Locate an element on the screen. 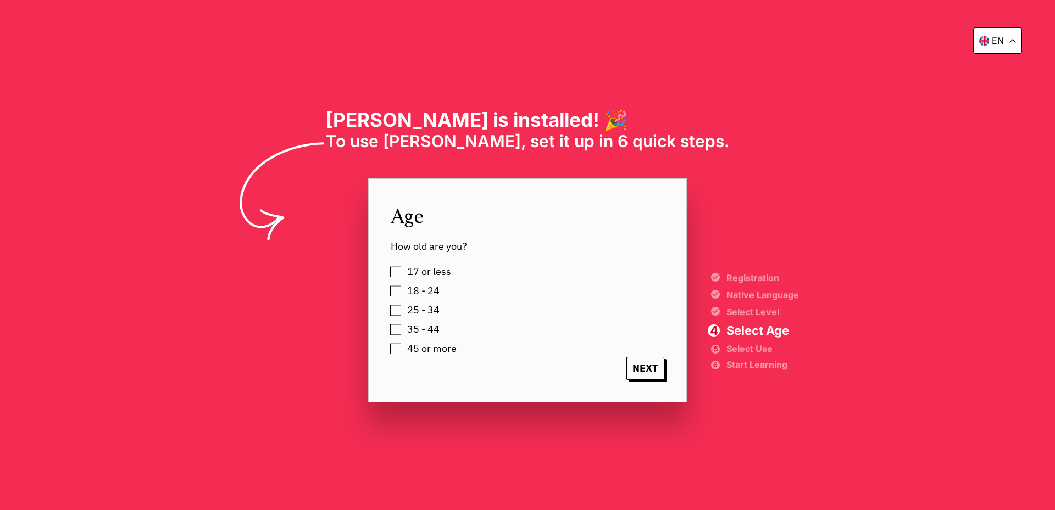  span: 17 or less is located at coordinates (429, 272).